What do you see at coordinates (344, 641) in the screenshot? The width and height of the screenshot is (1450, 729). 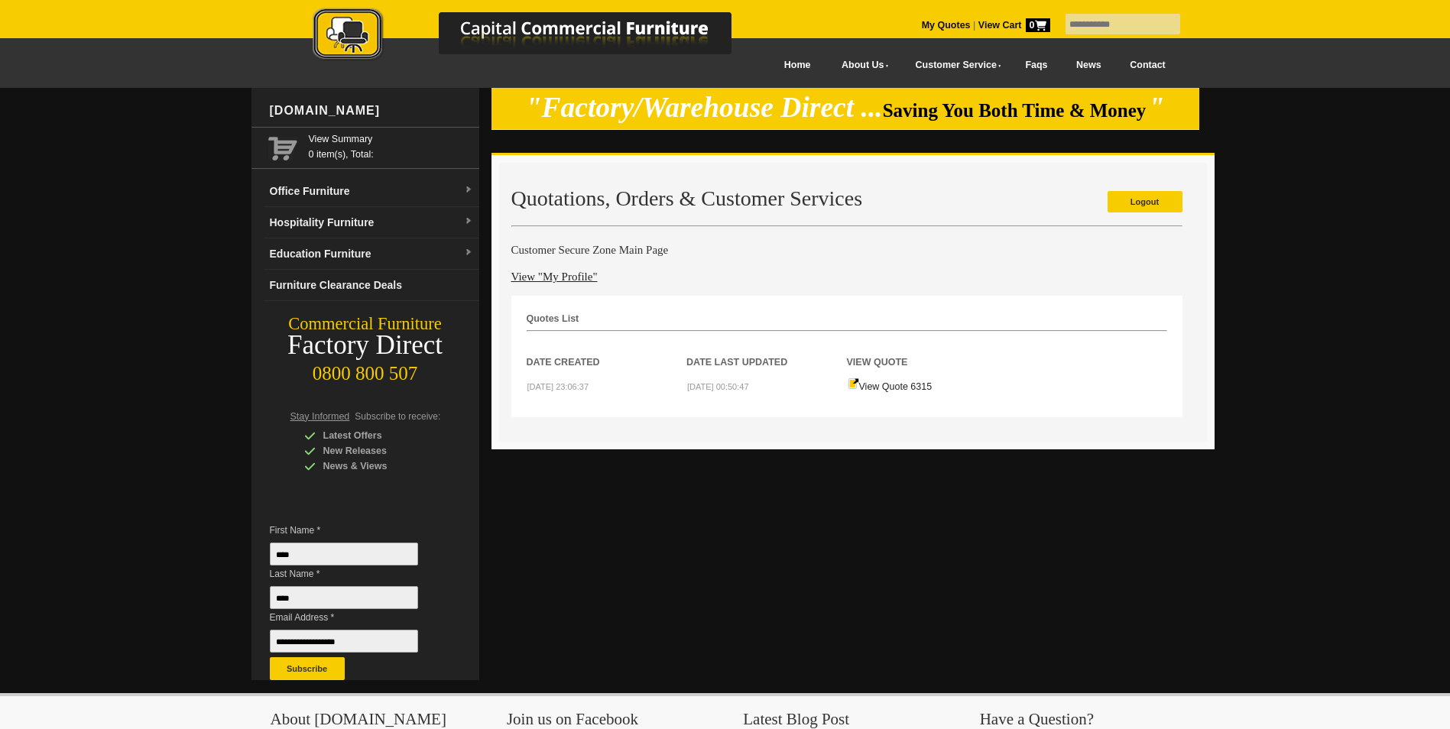 I see `input: Email Address *` at bounding box center [344, 641].